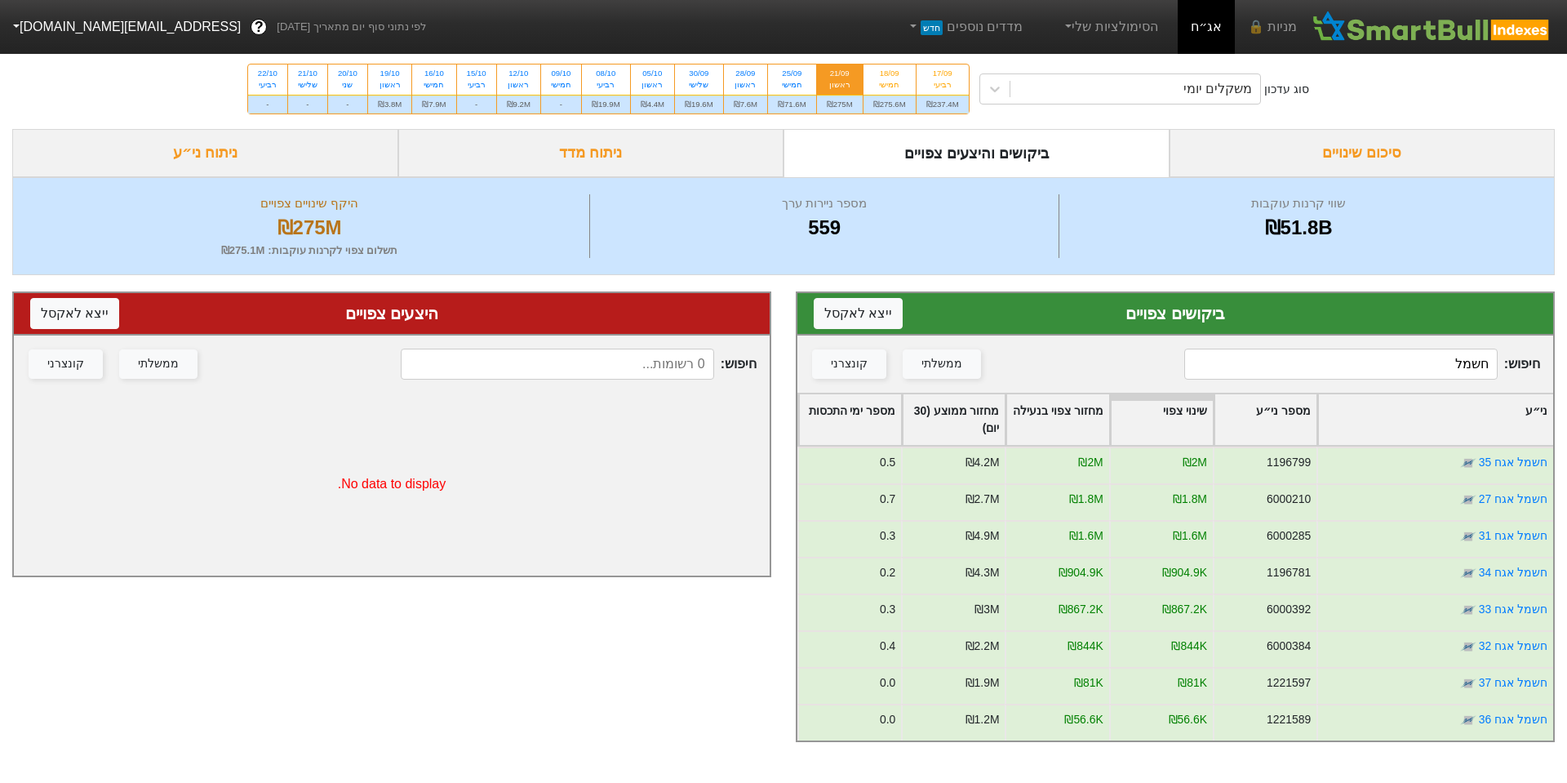  What do you see at coordinates (840, 73) in the screenshot?
I see `div: 21/09` at bounding box center [840, 73].